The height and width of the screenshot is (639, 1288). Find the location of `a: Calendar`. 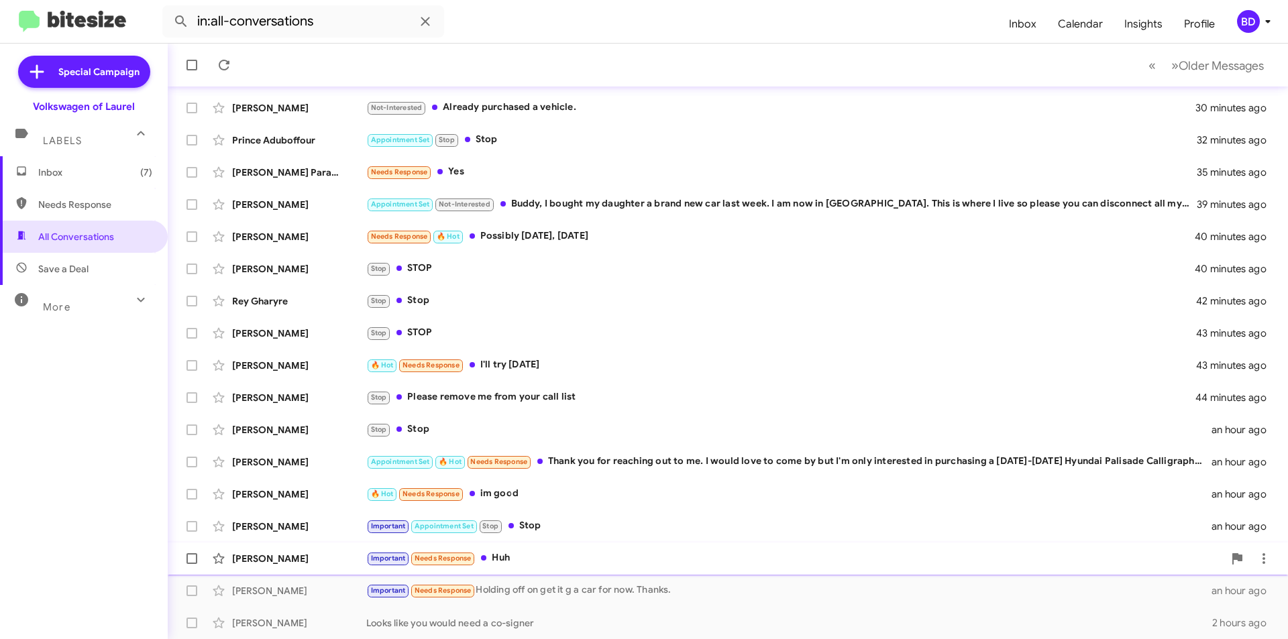

a: Calendar is located at coordinates (1080, 24).